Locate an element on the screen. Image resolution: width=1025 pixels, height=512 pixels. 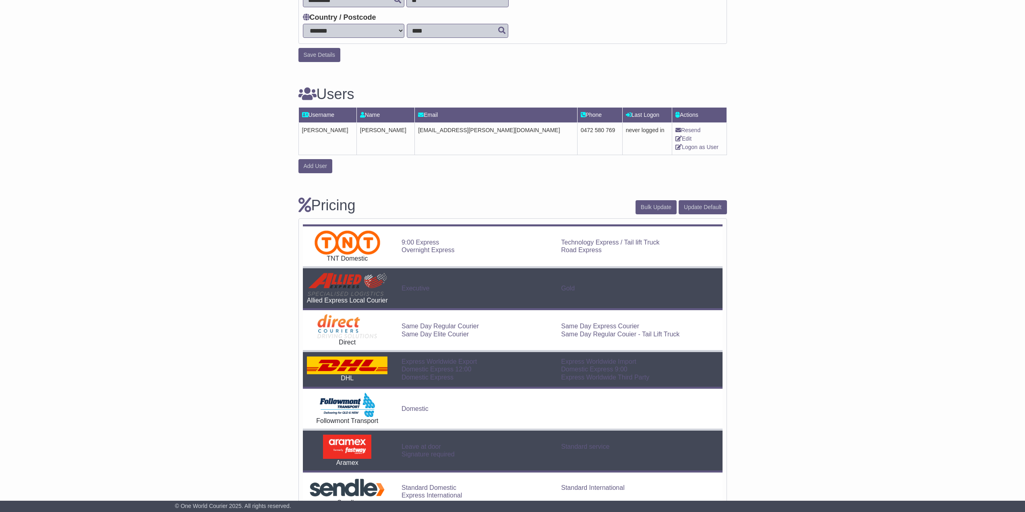
a: Signature required is located at coordinates (428, 454).